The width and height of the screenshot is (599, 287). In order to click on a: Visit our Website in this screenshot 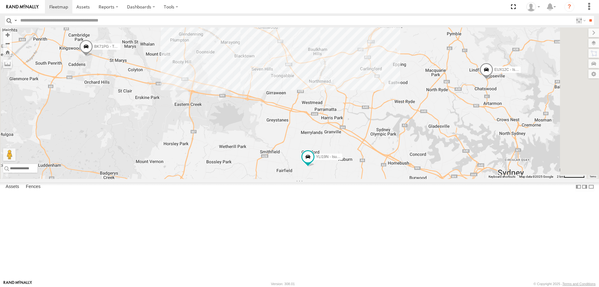, I will do `click(18, 284)`.